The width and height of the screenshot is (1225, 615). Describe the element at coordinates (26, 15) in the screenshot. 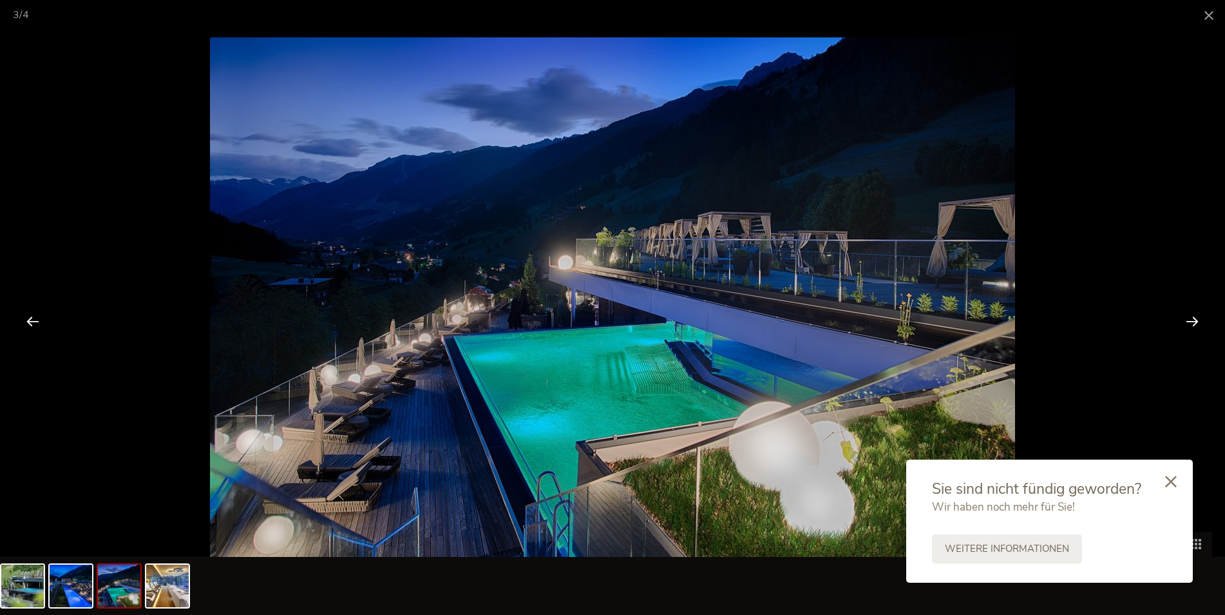

I see `span: 4` at that location.